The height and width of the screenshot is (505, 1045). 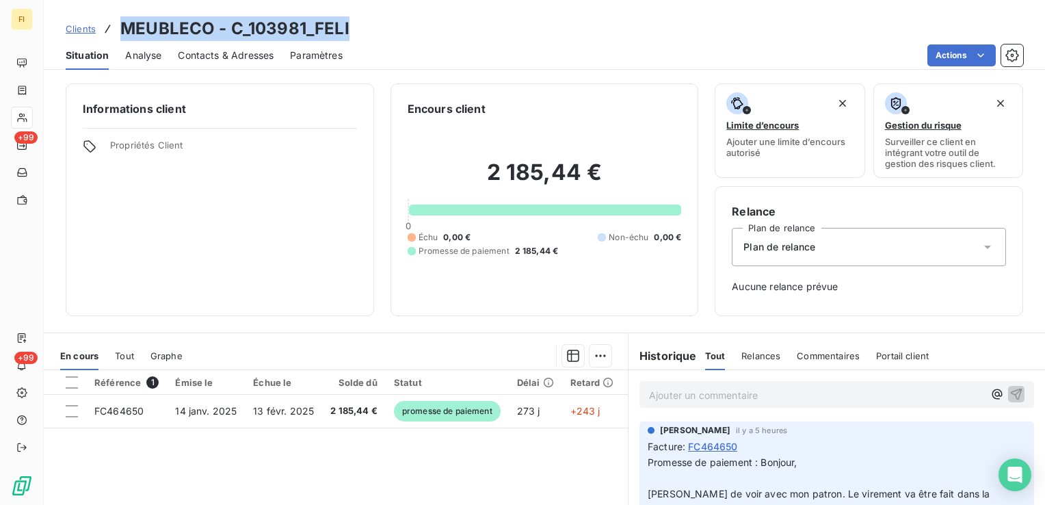 What do you see at coordinates (87, 55) in the screenshot?
I see `span: Situation` at bounding box center [87, 55].